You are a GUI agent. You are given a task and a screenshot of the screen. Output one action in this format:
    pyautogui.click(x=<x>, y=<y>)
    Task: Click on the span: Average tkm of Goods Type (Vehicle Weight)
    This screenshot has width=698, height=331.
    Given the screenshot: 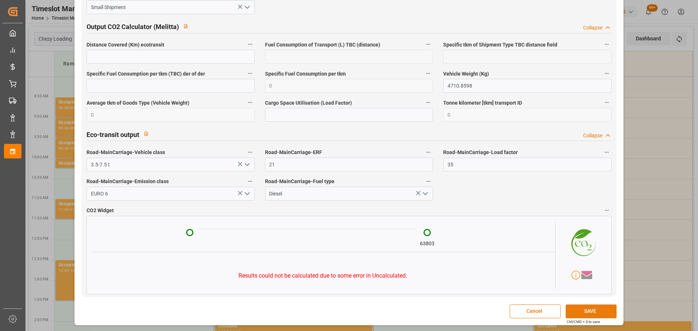 What is the action you would take?
    pyautogui.click(x=138, y=103)
    